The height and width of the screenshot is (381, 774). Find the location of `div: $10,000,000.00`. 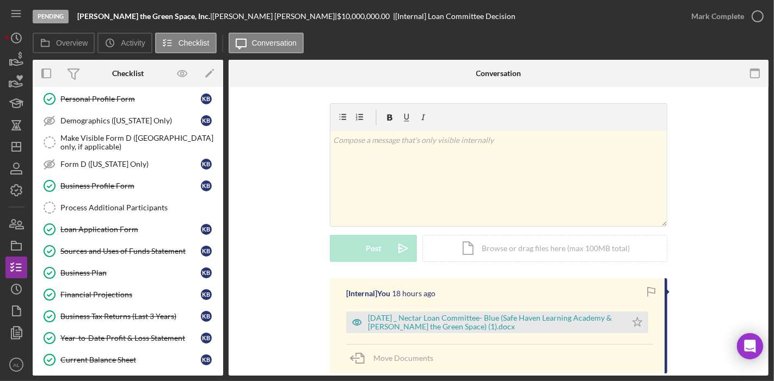

div: $10,000,000.00 is located at coordinates (365, 16).